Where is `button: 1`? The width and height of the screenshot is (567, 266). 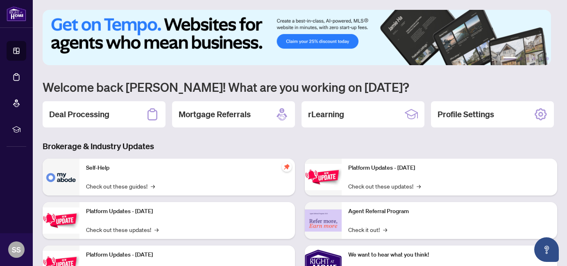
button: 1 is located at coordinates (509, 59).